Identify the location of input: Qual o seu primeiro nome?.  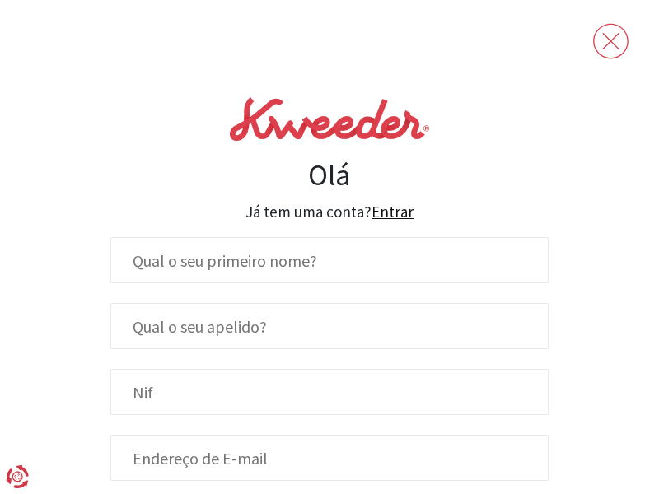
(329, 260).